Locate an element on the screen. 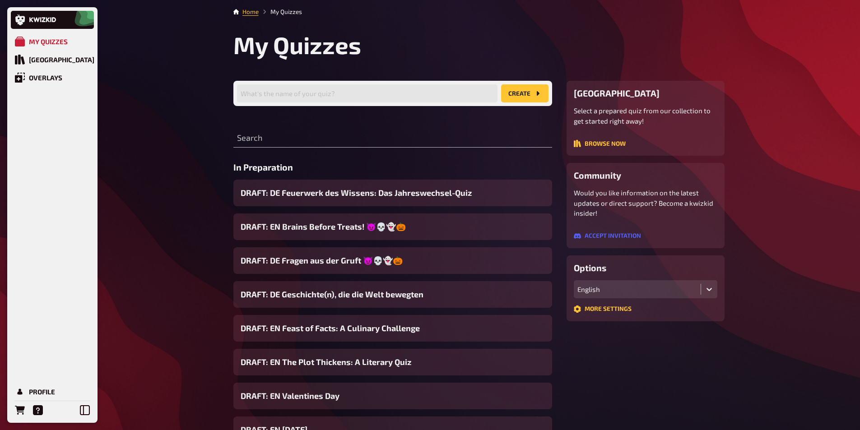  span: DRAFT: EN Feast of Facts: A Culinary Challenge is located at coordinates (330, 328).